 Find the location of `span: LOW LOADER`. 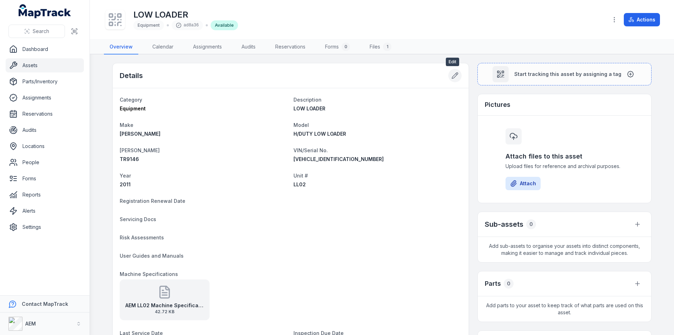

span: LOW LOADER is located at coordinates (309, 108).